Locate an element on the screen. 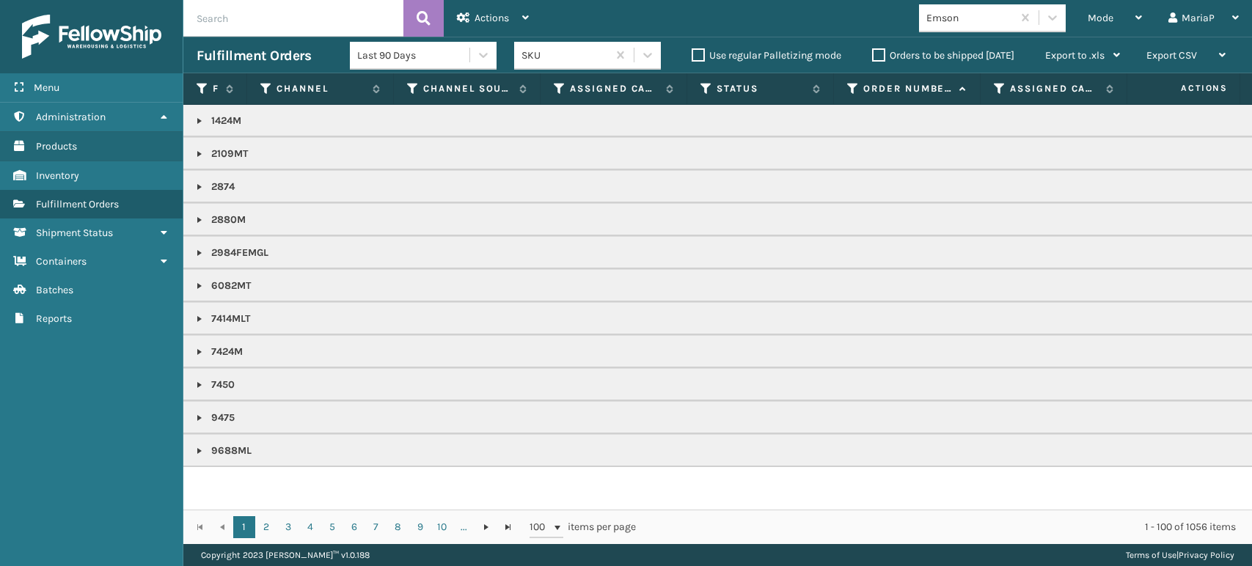 The height and width of the screenshot is (566, 1252). label: Assigned Carrier Service is located at coordinates (614, 89).